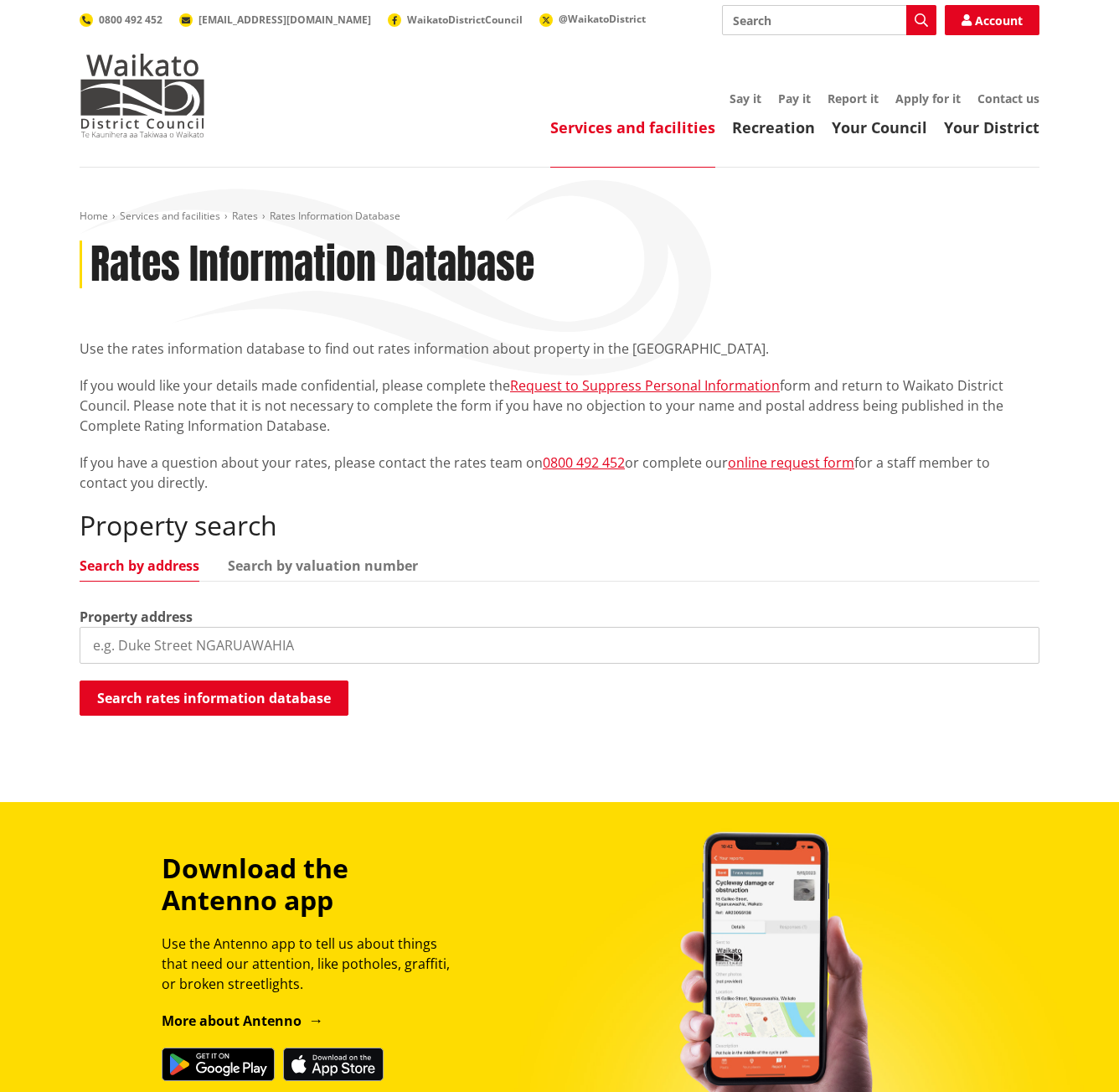 The height and width of the screenshot is (1092, 1119). I want to click on a: online request form, so click(791, 463).